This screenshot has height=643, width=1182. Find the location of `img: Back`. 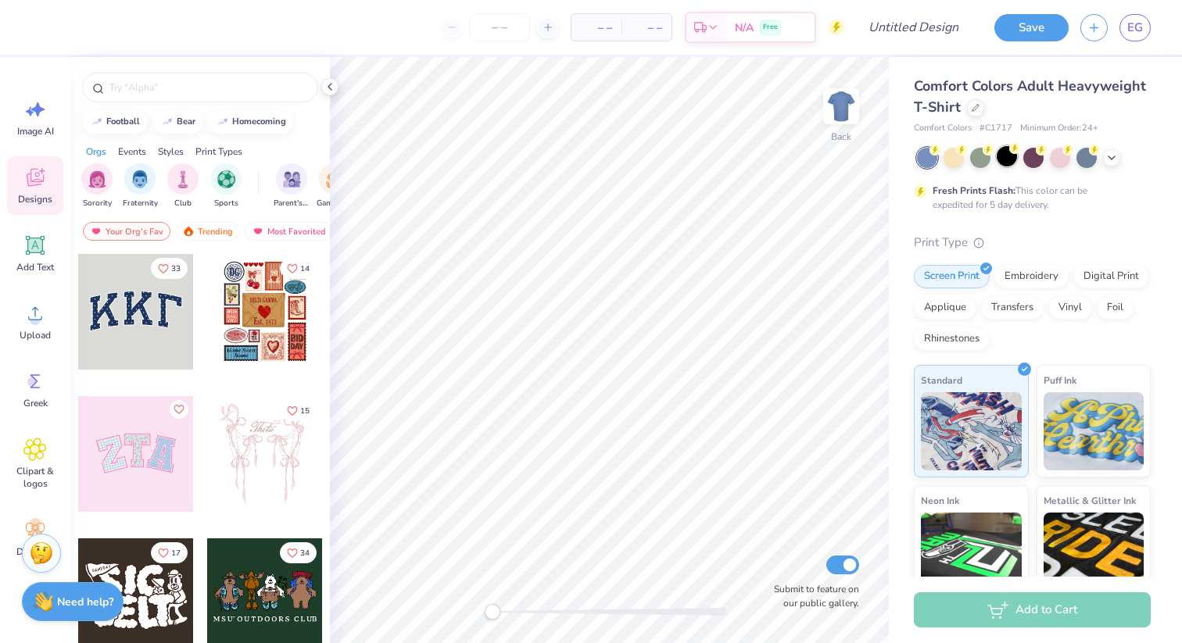

img: Back is located at coordinates (841, 106).